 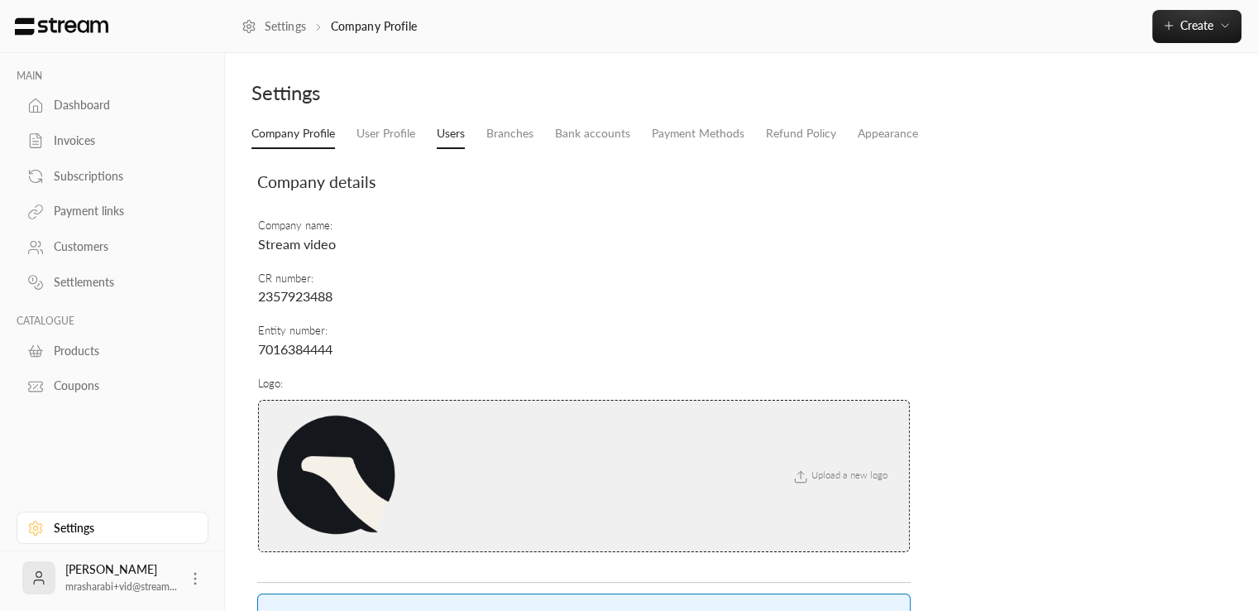 What do you see at coordinates (801, 133) in the screenshot?
I see `a: Refund Policy` at bounding box center [801, 133].